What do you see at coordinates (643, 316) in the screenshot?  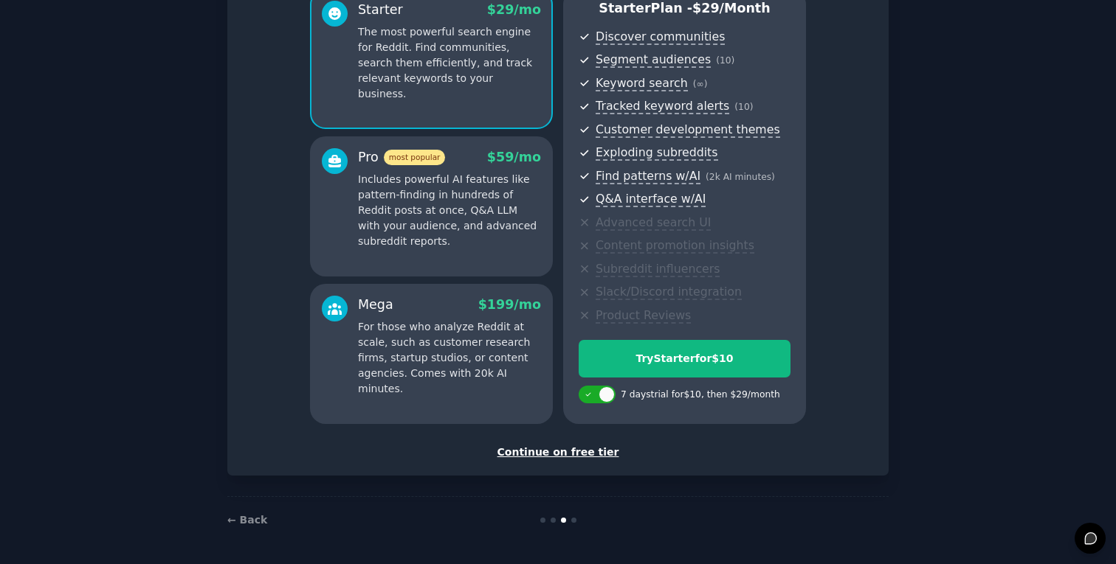 I see `span: Product Reviews` at bounding box center [643, 316].